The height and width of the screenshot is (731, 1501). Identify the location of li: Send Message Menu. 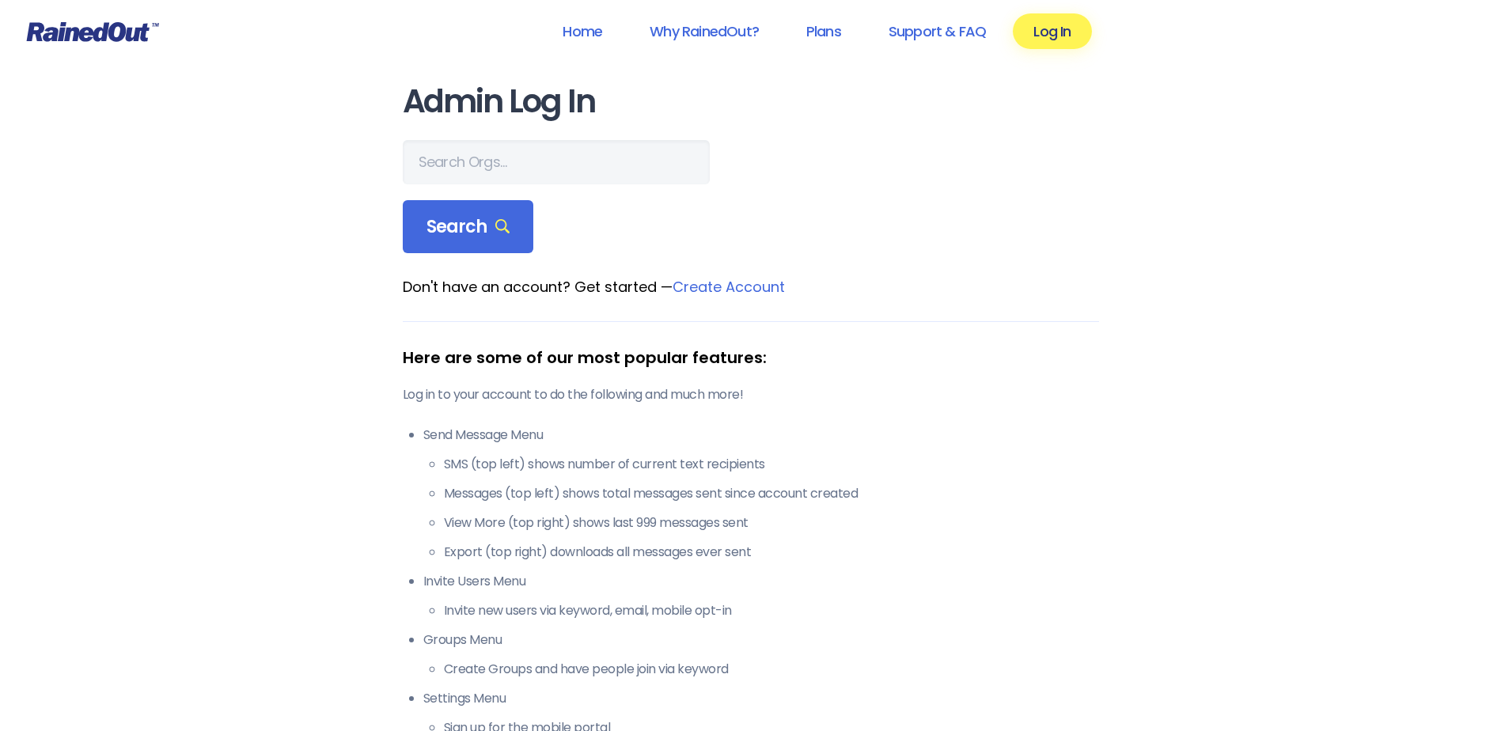
(761, 494).